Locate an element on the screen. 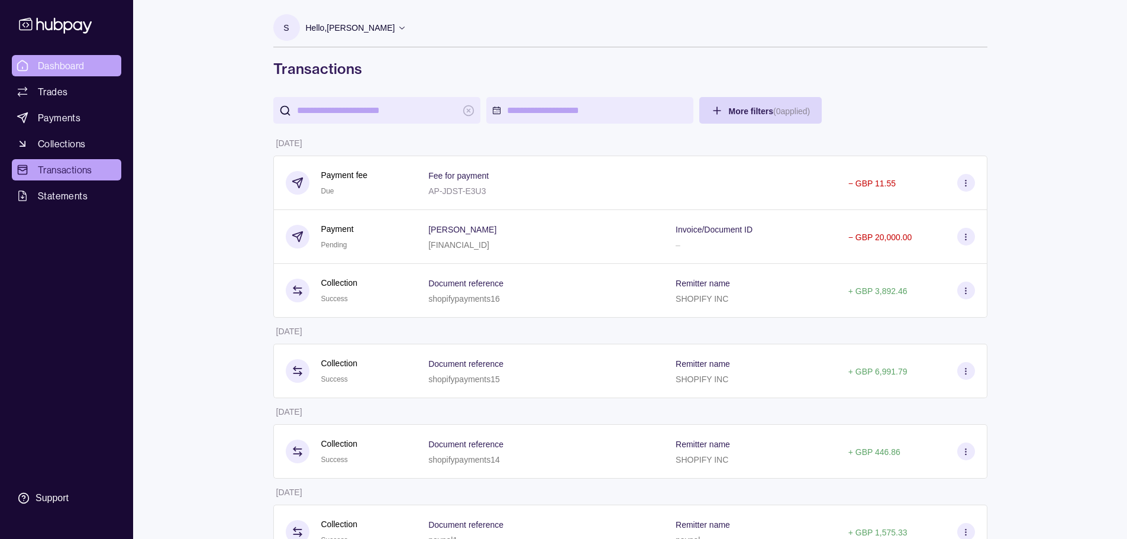 Image resolution: width=1127 pixels, height=539 pixels. p: shopifypayments15 is located at coordinates (464, 379).